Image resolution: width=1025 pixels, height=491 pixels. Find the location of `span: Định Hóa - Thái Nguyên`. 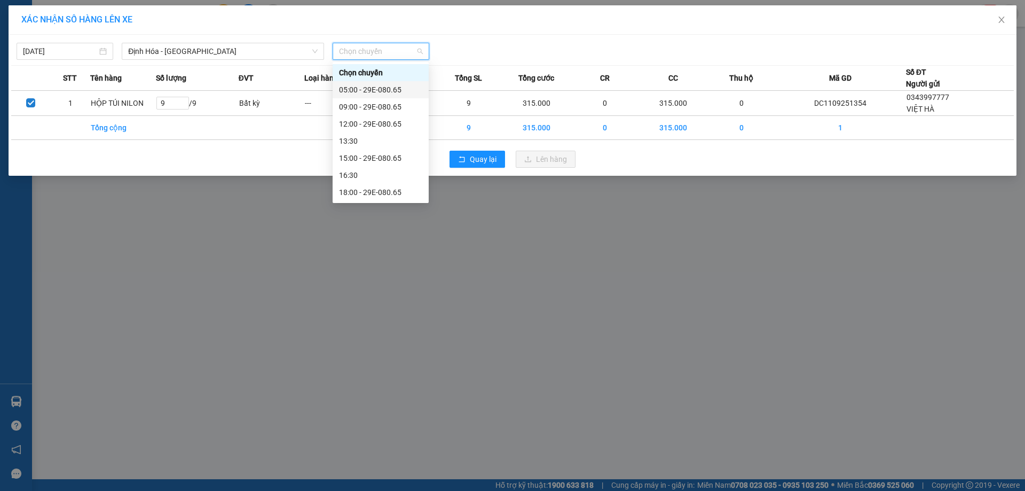

span: Định Hóa - Thái Nguyên is located at coordinates (223, 51).